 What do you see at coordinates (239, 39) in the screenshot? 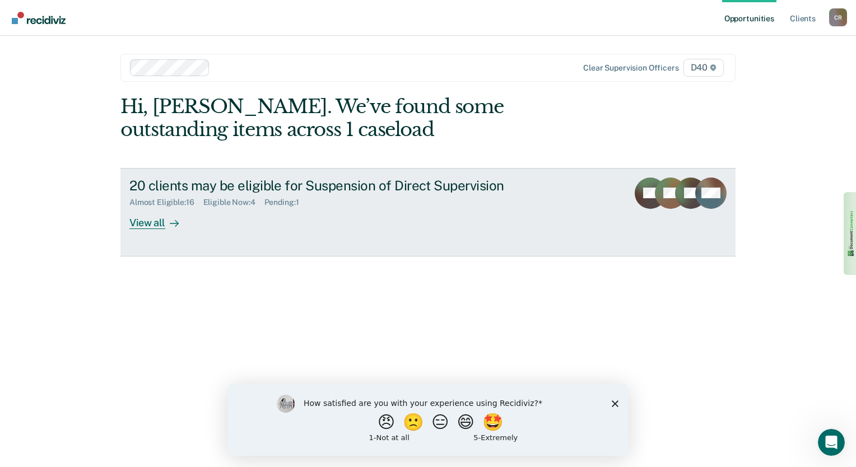
I see `button: 4` at bounding box center [239, 39].